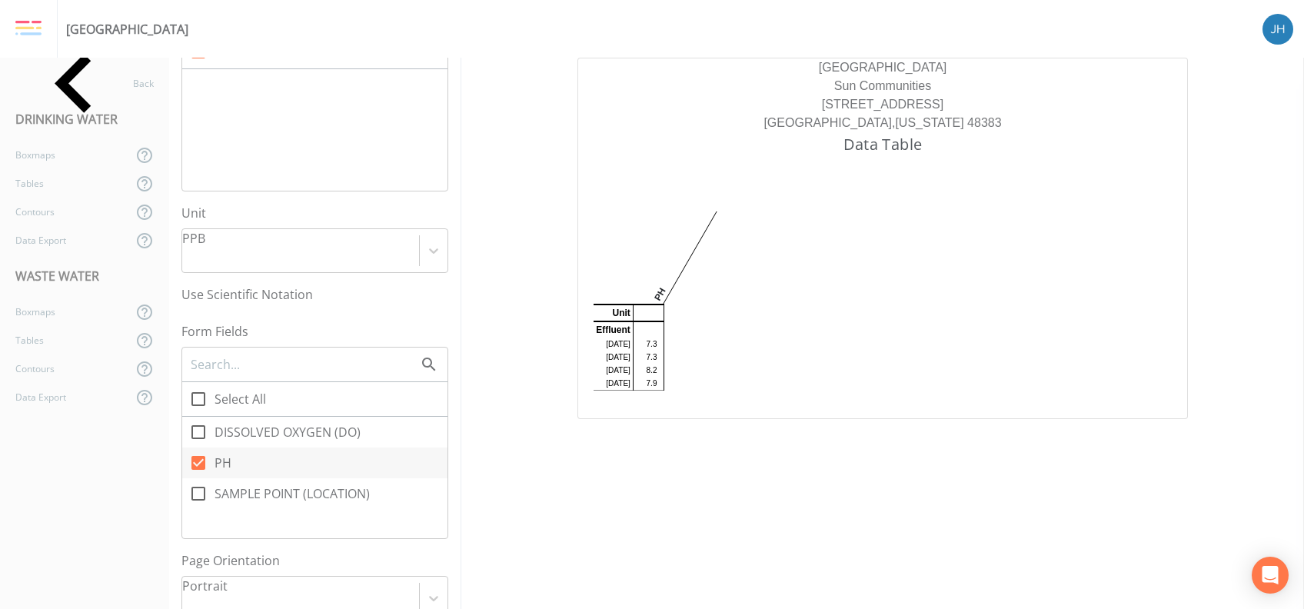  Describe the element at coordinates (205, 586) in the screenshot. I see `div: Portrait` at that location.